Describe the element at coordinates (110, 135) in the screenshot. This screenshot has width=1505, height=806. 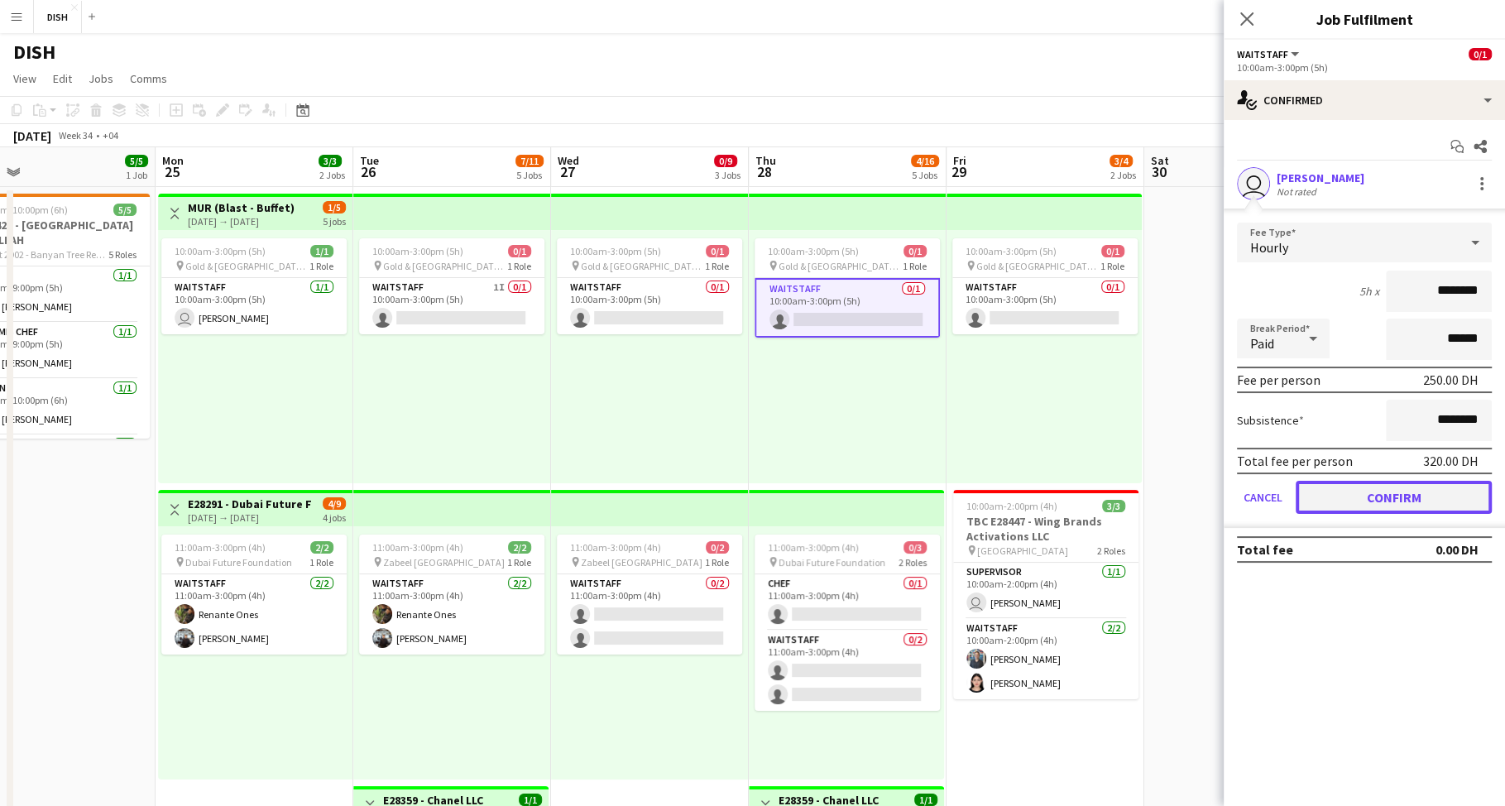
I see `div: +04` at that location.